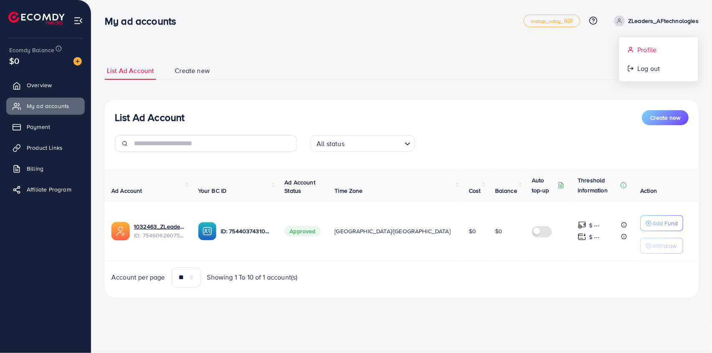  I want to click on a: Product Links, so click(45, 148).